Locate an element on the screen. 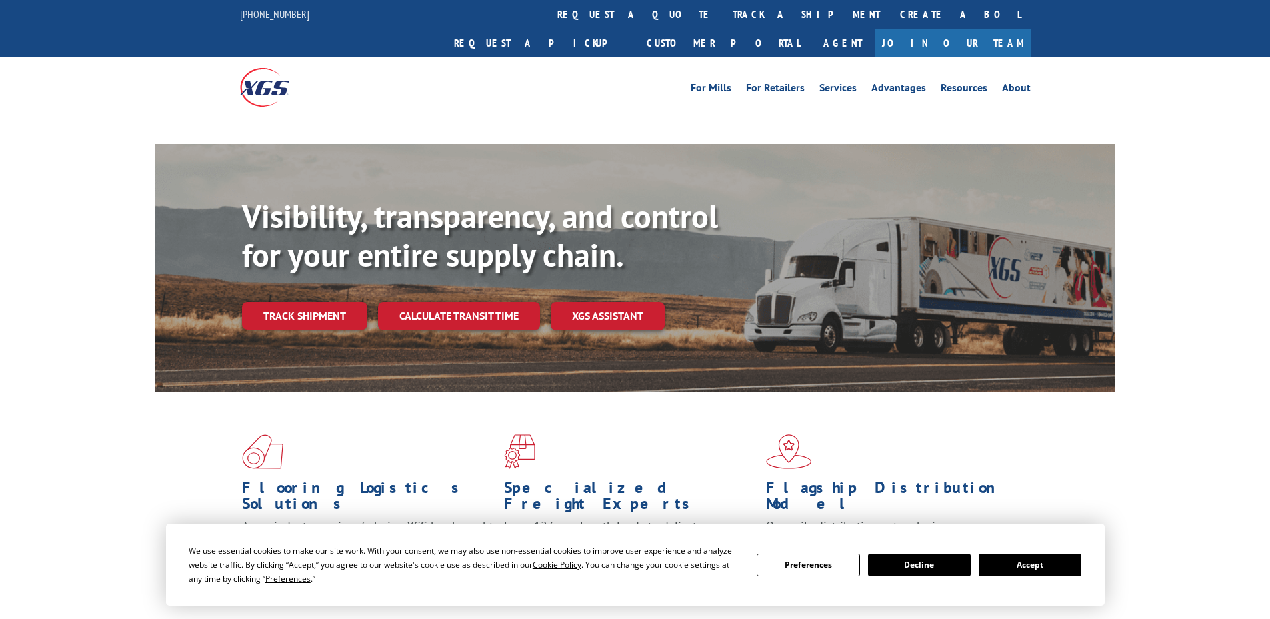 This screenshot has height=619, width=1270. a: About is located at coordinates (1016, 90).